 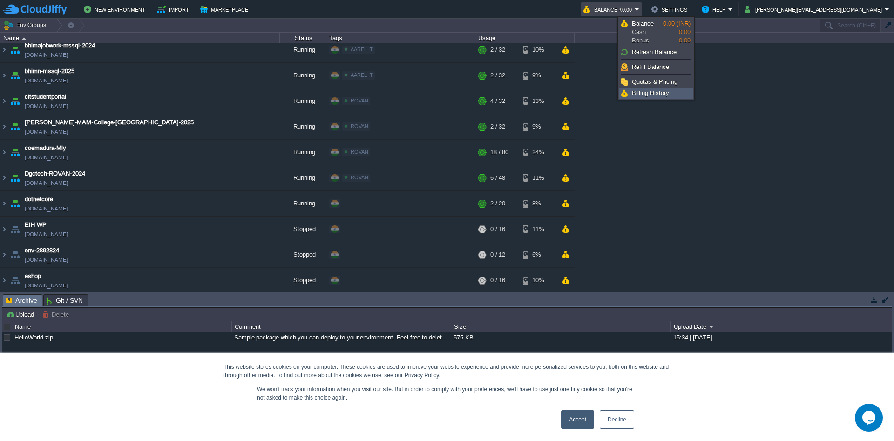 I want to click on a: bhimajobwork-mssql-2024, so click(x=60, y=46).